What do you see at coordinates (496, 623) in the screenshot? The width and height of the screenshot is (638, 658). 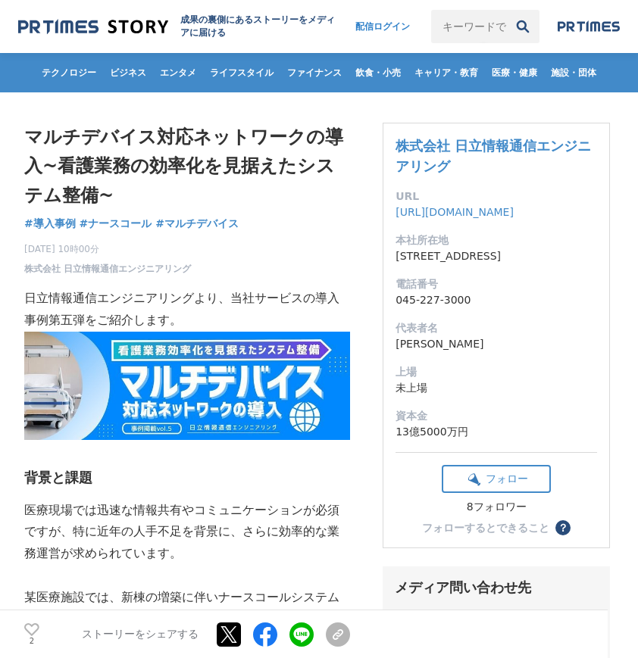 I see `div: メディアユーザーとしてログインすると、担当者の連絡先を閲覧できます。` at bounding box center [496, 623].